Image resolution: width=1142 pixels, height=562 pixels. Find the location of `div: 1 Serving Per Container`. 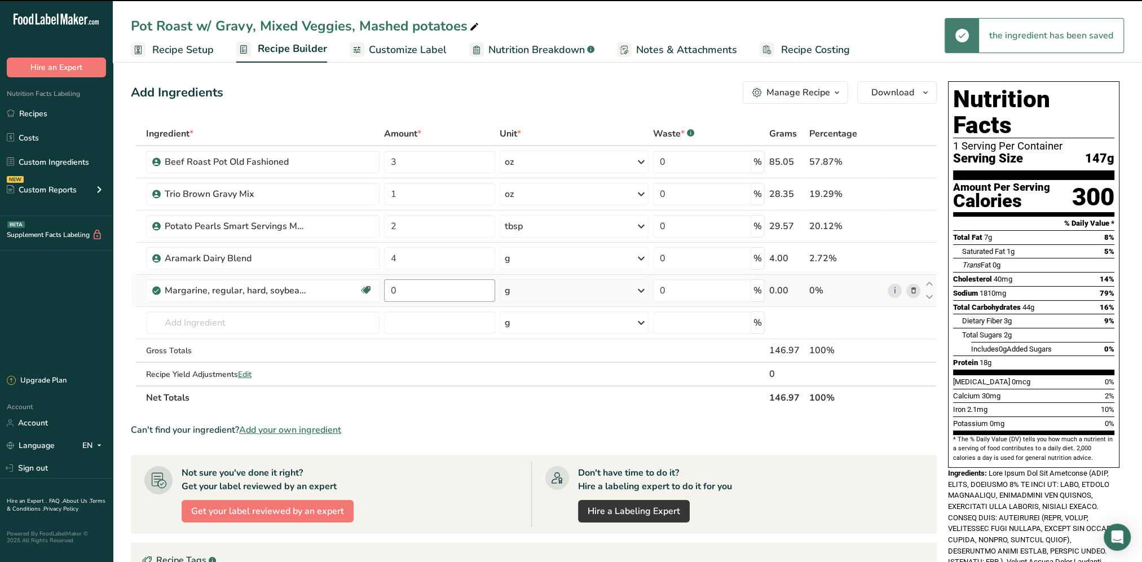

div: 1 Serving Per Container is located at coordinates (1034, 146).